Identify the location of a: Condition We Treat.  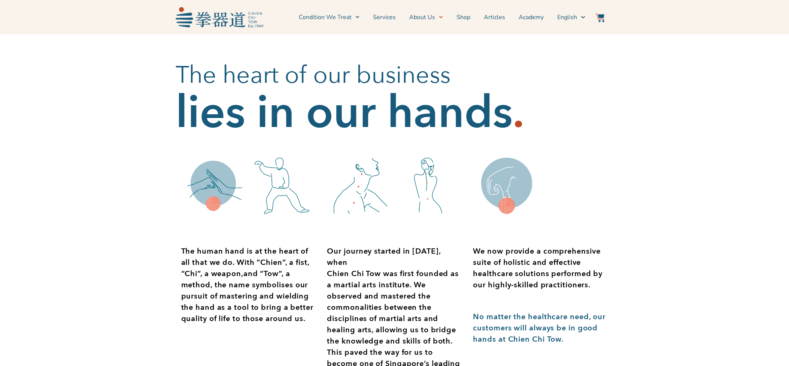
(329, 17).